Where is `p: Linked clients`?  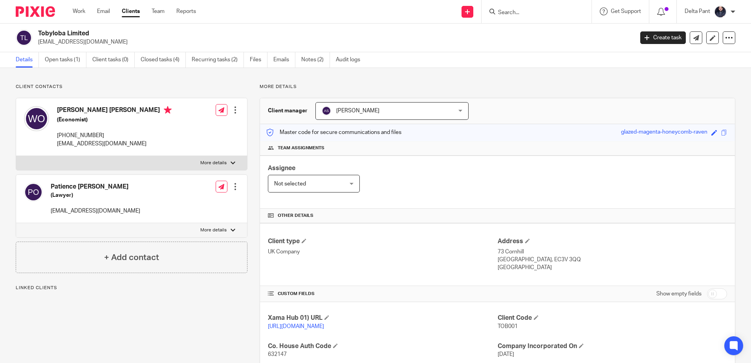
p: Linked clients is located at coordinates (132, 288).